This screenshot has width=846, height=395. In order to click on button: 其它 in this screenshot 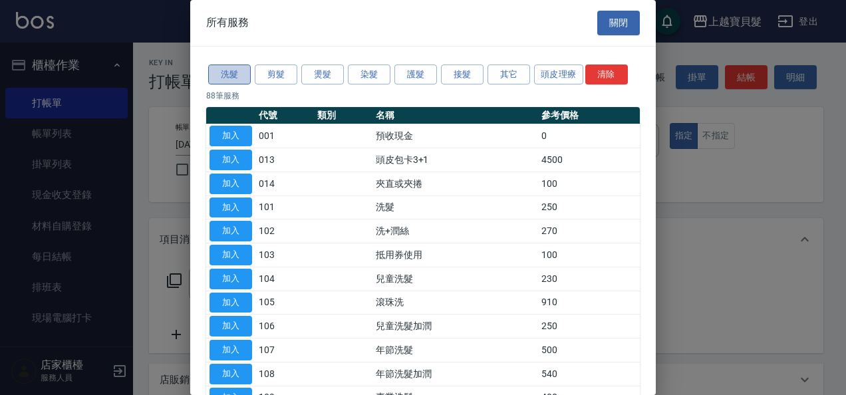, I will do `click(509, 74)`.